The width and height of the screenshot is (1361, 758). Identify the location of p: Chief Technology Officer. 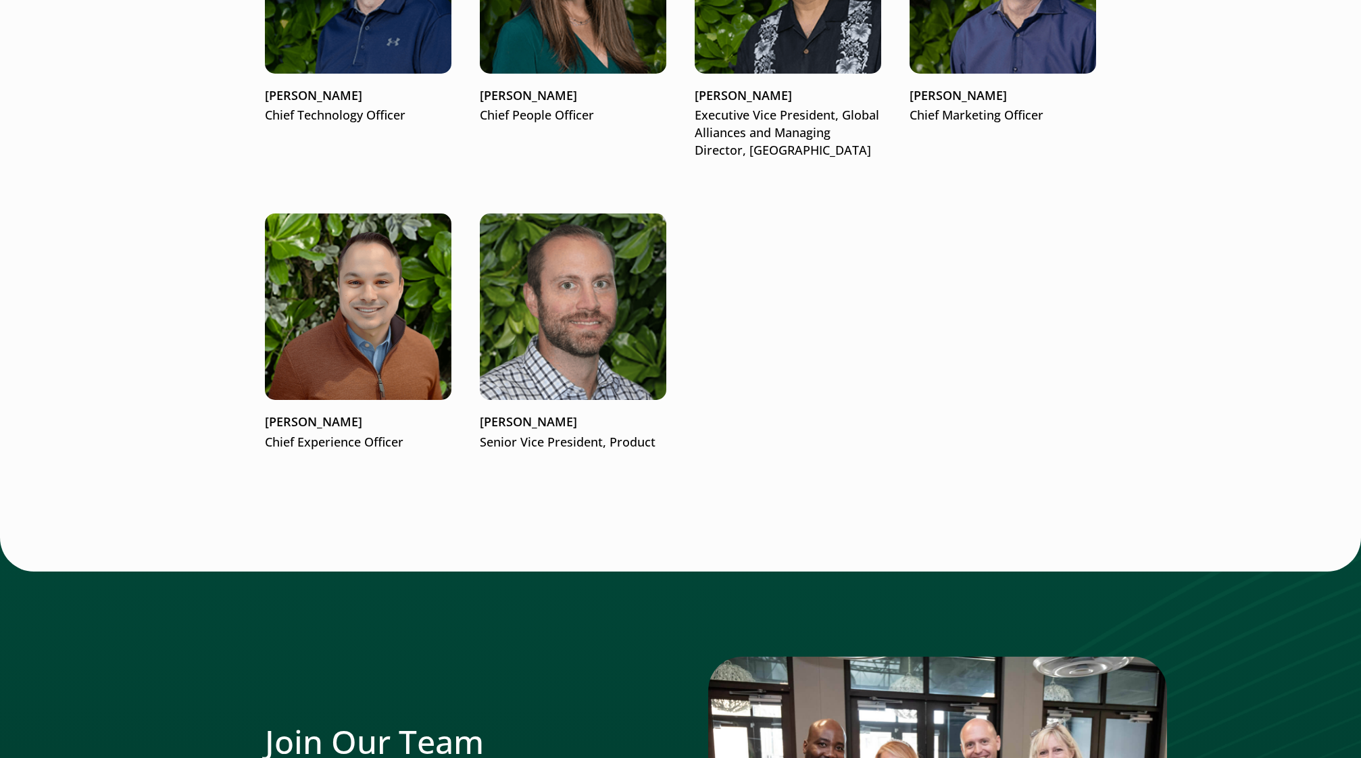
(358, 116).